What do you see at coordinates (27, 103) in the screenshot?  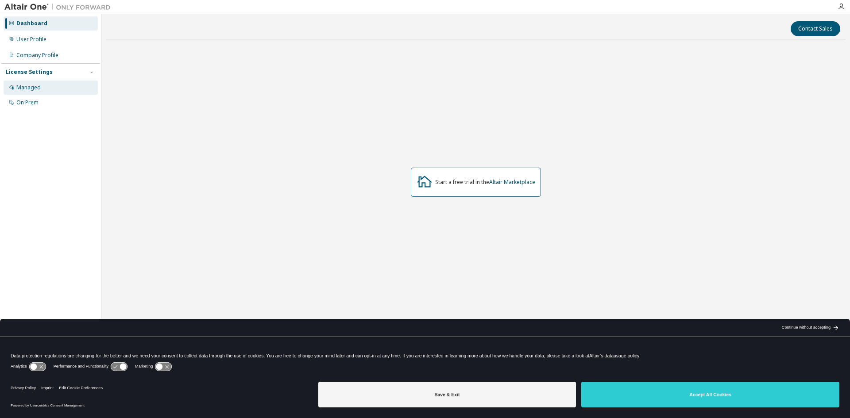 I see `div: On Prem` at bounding box center [27, 103].